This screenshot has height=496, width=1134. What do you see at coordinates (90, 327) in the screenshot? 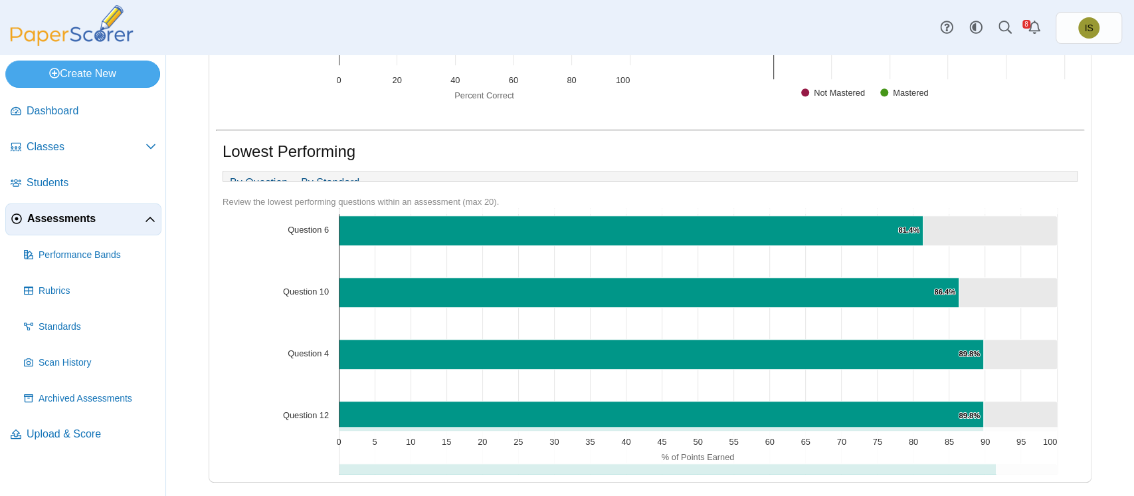
I see `a: Standards` at bounding box center [90, 327].